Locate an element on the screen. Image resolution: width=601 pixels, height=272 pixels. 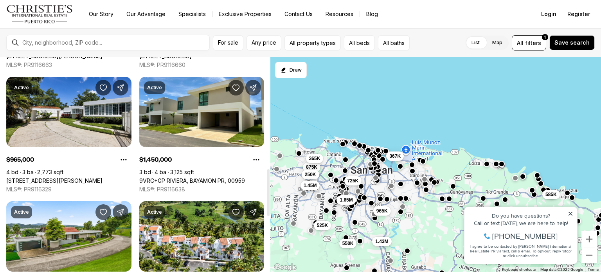
a: Our Story is located at coordinates (101, 14).